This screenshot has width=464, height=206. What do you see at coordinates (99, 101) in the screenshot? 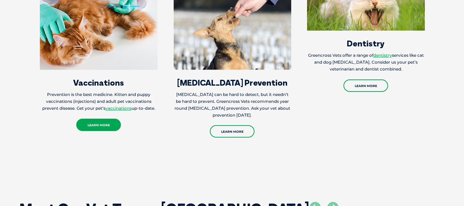
I see `p: Prevention is the best medicine. Kitten and puppy vaccinations (injections) and adult pet vaccina...` at bounding box center [99, 101].